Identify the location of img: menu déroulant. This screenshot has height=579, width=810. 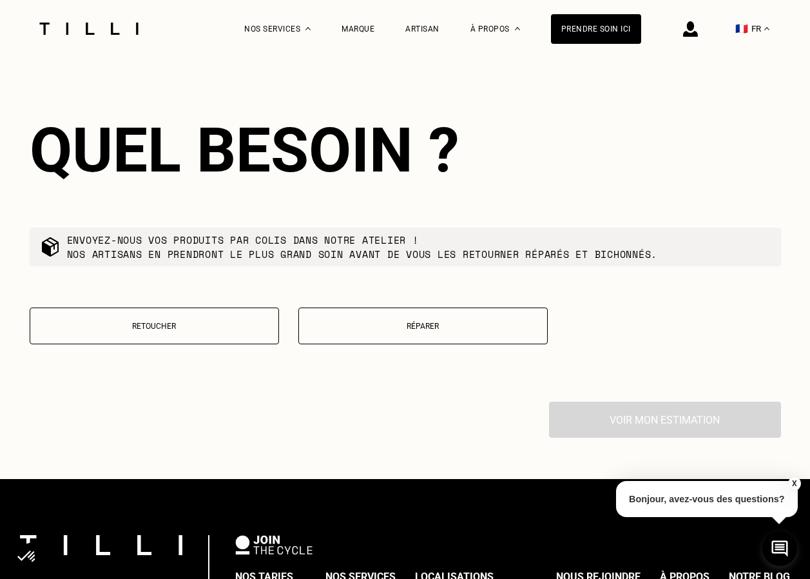
(767, 28).